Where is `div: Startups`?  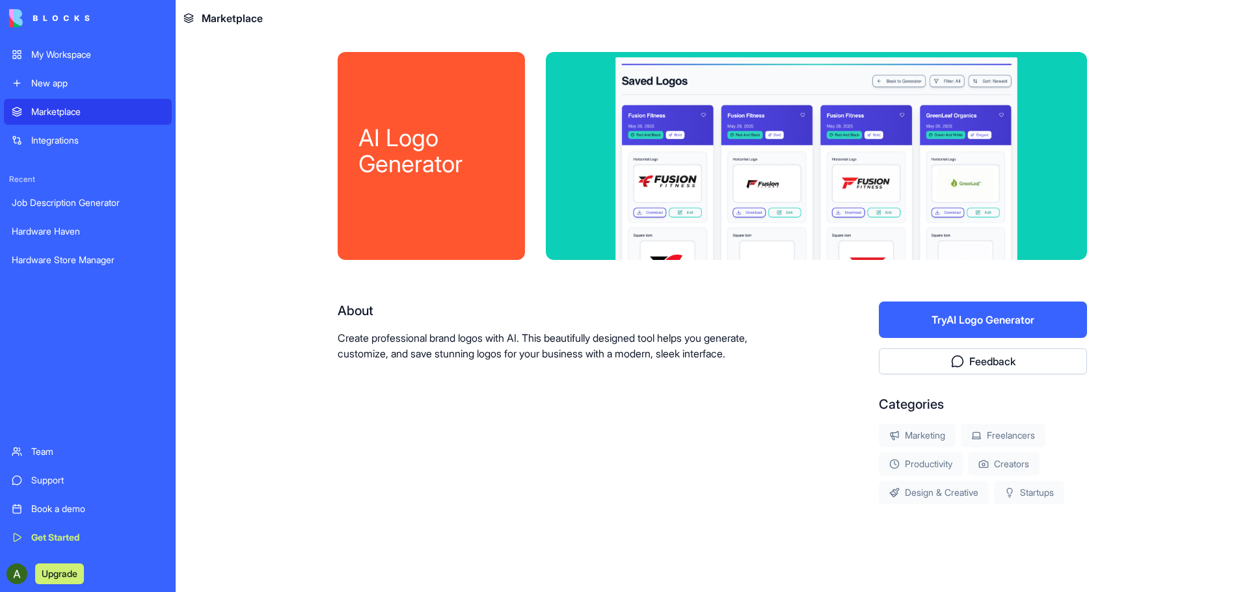 div: Startups is located at coordinates (1029, 493).